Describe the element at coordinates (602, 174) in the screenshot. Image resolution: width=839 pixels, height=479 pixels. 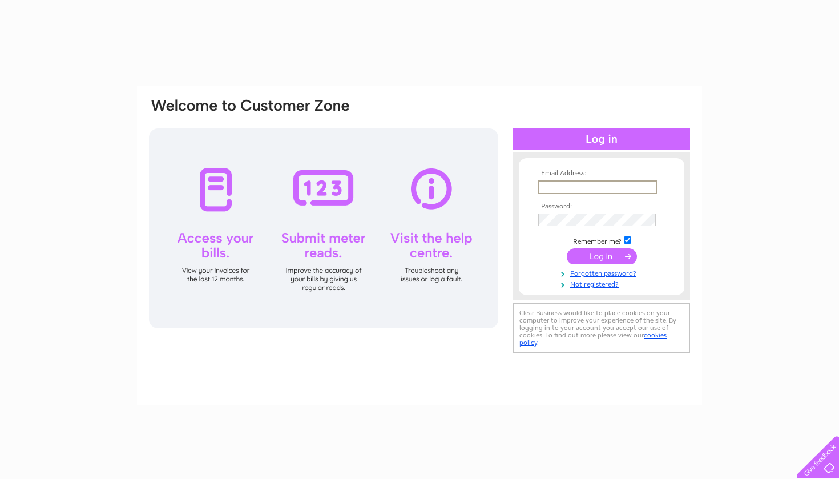
I see `th: Email Address:` at that location.